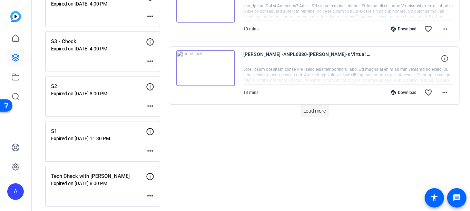 This screenshot has width=470, height=211. What do you see at coordinates (457, 198) in the screenshot?
I see `mat-icon: message` at bounding box center [457, 198].